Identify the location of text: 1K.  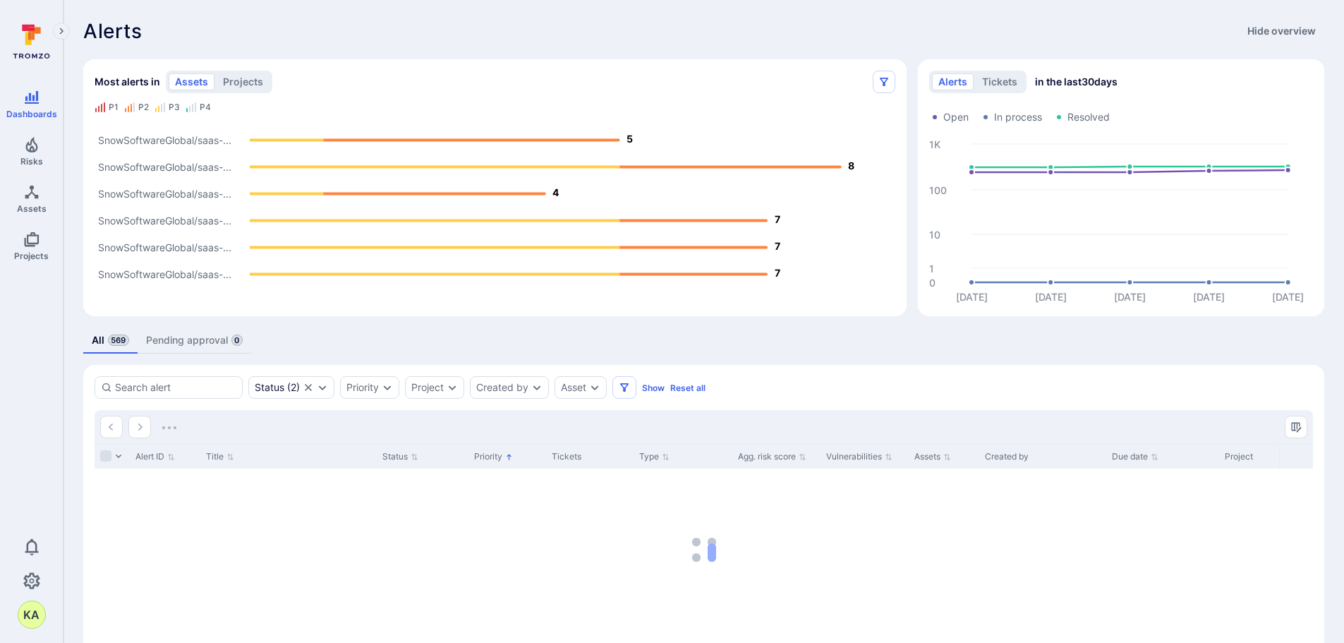
(935, 143).